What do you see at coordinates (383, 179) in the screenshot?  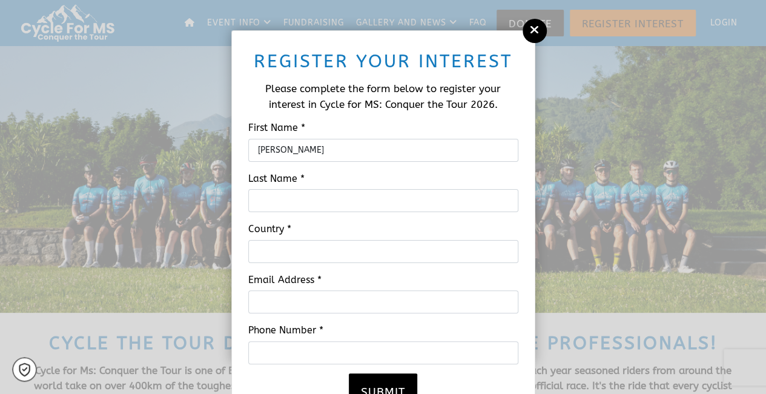 I see `label: Last Name *` at bounding box center [383, 179].